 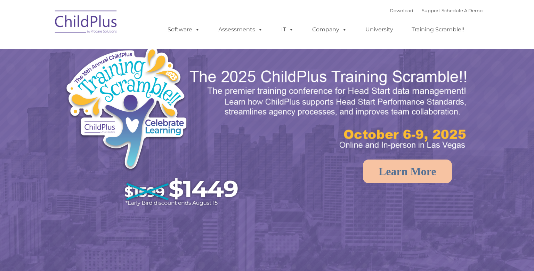 What do you see at coordinates (330, 30) in the screenshot?
I see `a: Company` at bounding box center [330, 30].